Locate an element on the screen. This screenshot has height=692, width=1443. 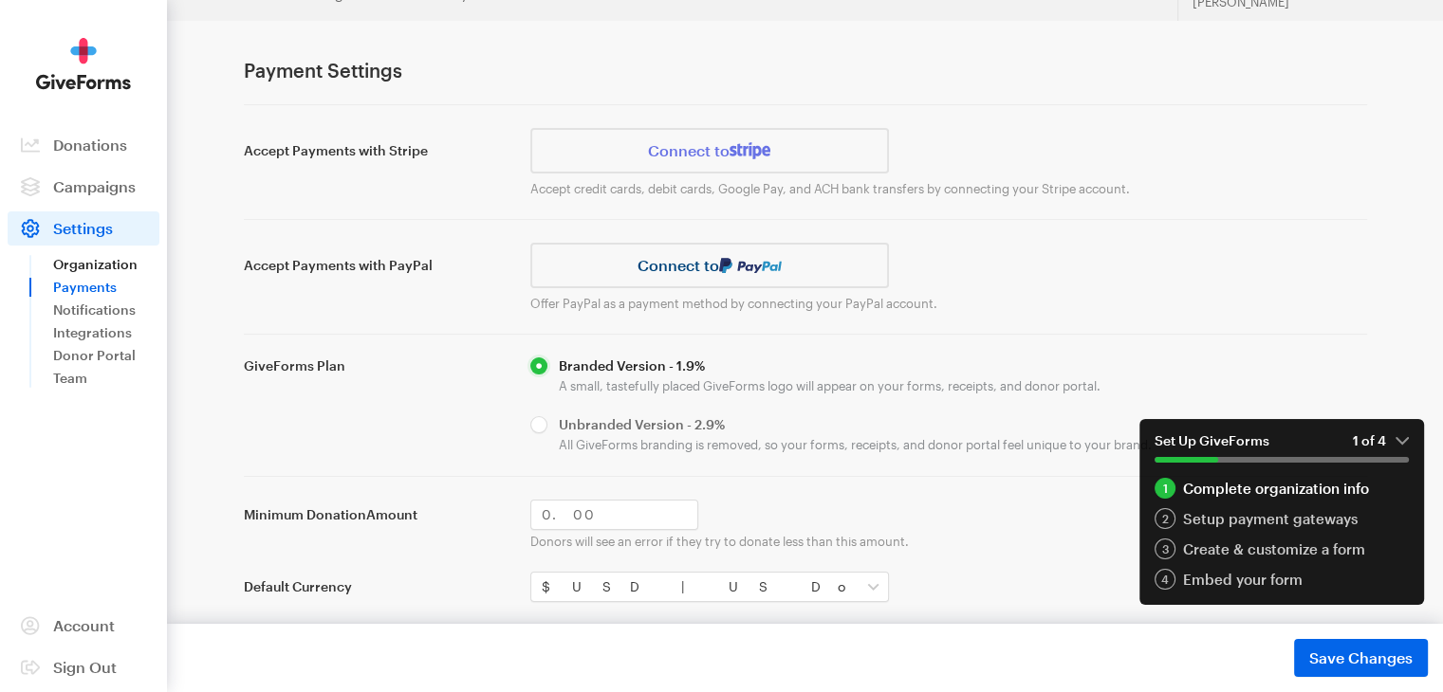
a: Team is located at coordinates (106, 378).